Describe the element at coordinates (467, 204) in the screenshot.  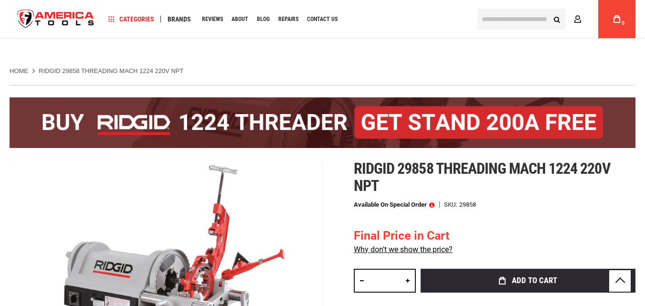
I see `div: 29858` at that location.